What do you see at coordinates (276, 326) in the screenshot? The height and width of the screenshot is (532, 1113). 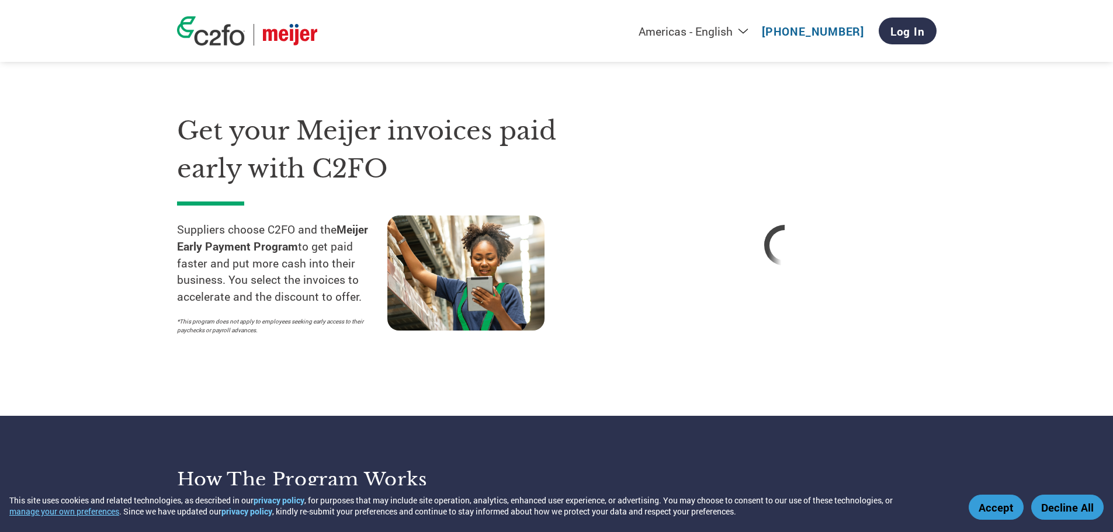 I see `p: *This program does not apply to employees seeking early access to their paychecks or payroll adva...` at bounding box center [276, 326].